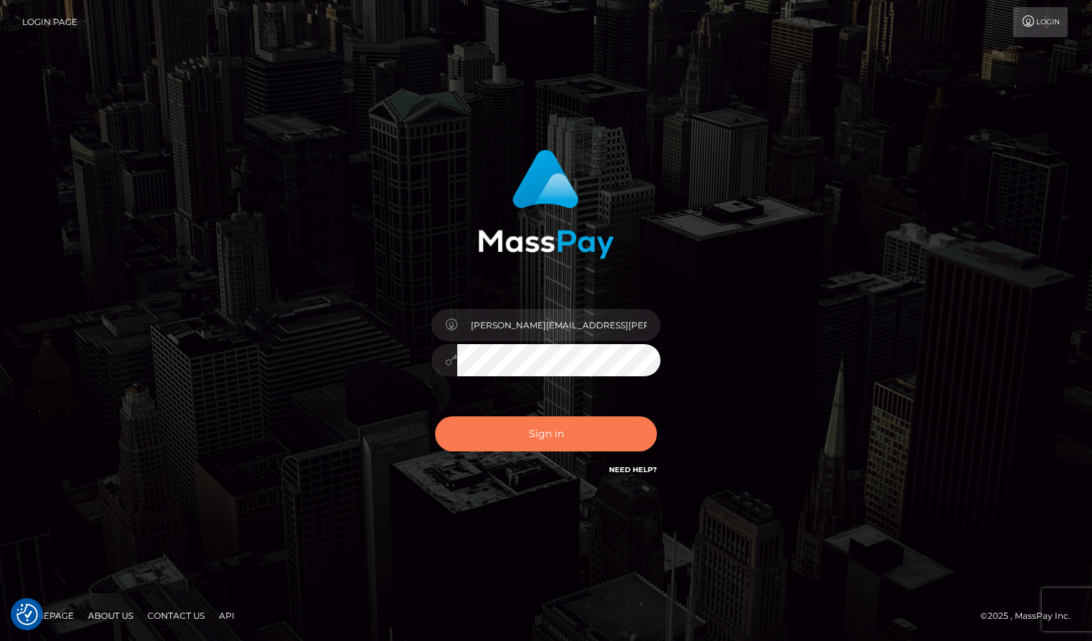 The width and height of the screenshot is (1092, 641). What do you see at coordinates (176, 615) in the screenshot?
I see `a: Contact Us` at bounding box center [176, 615].